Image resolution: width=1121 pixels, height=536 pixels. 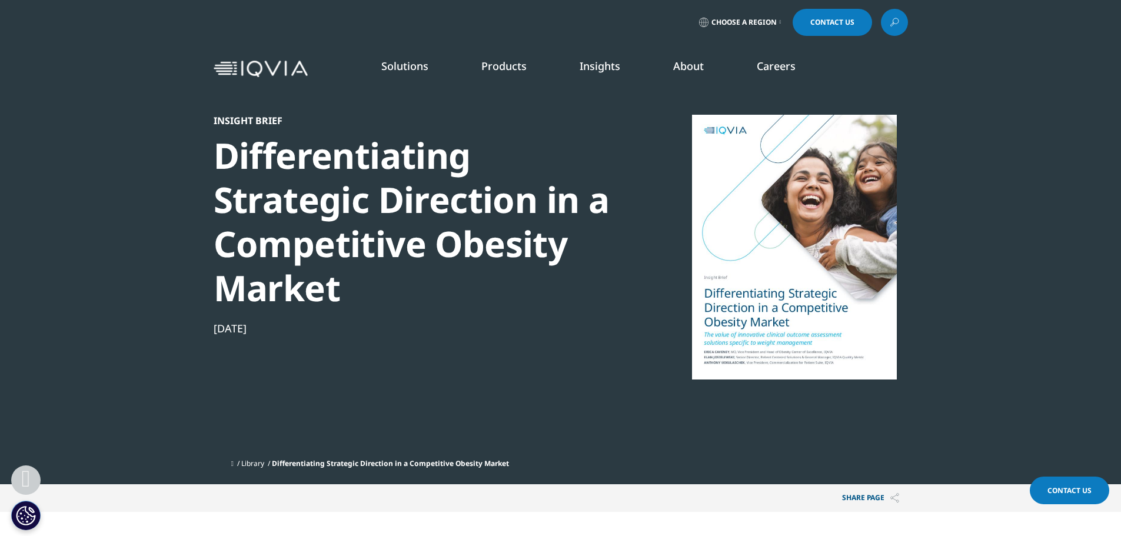 I want to click on a: About, so click(x=688, y=66).